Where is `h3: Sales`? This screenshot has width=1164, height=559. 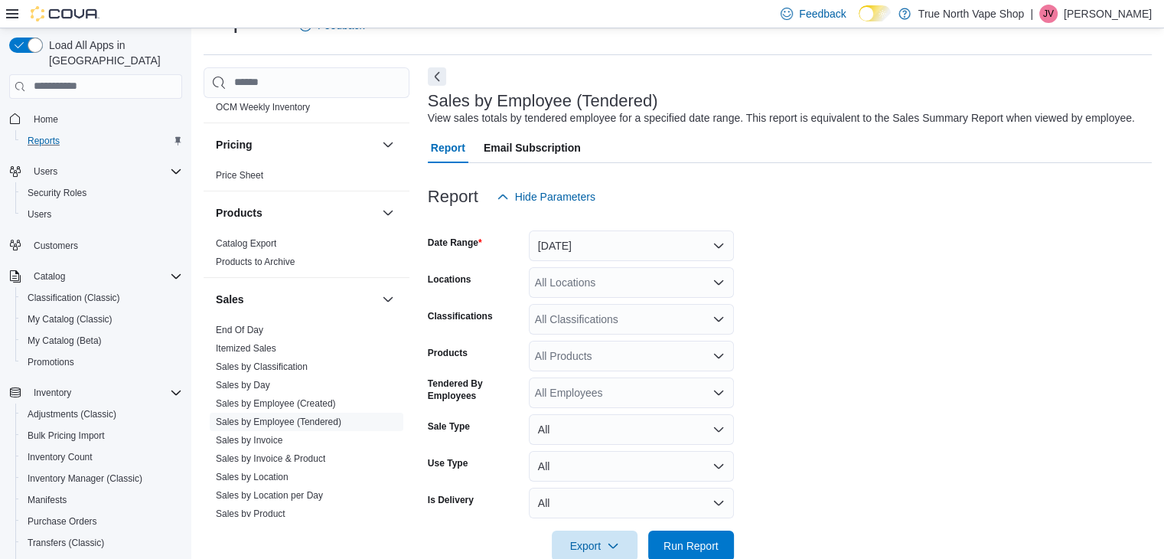
h3: Sales is located at coordinates (230, 299).